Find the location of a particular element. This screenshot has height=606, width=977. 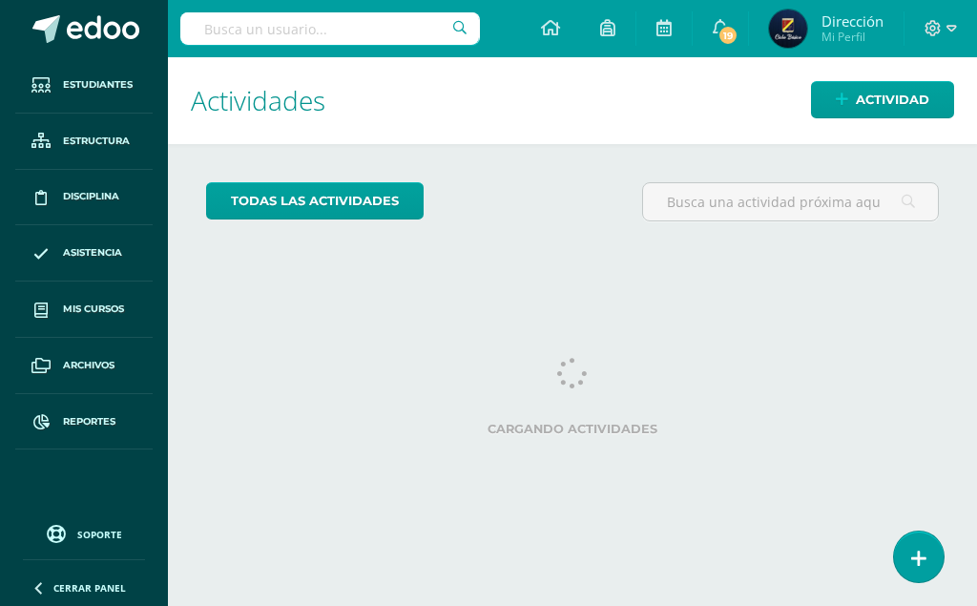

a: Mis cursos is located at coordinates (84, 309).